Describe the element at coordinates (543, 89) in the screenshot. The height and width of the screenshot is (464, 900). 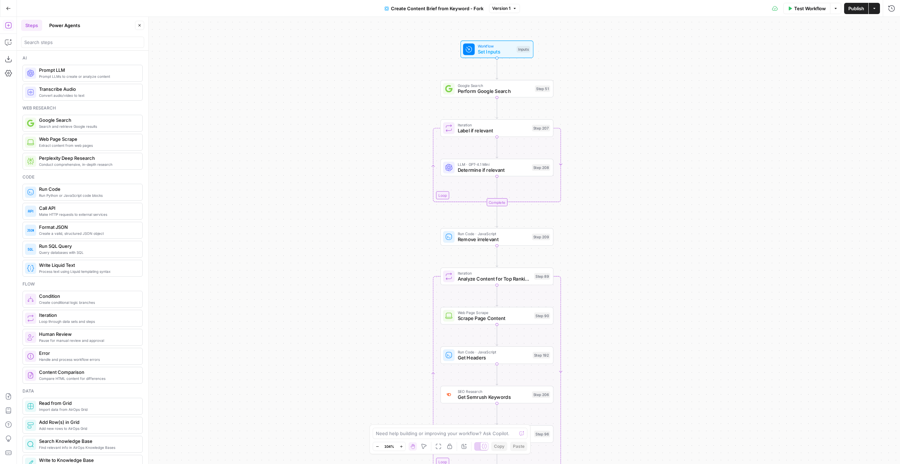
I see `div: Step 51` at that location.